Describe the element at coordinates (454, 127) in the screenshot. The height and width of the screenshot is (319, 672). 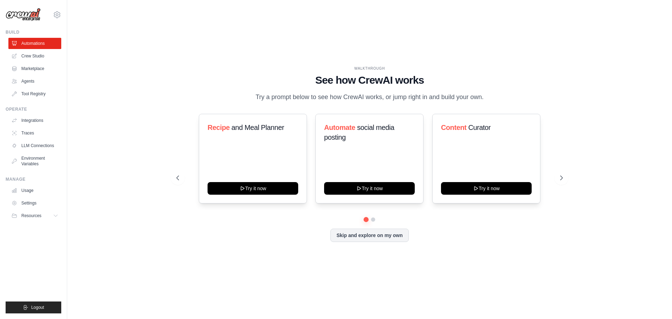
I see `span: Content` at that location.